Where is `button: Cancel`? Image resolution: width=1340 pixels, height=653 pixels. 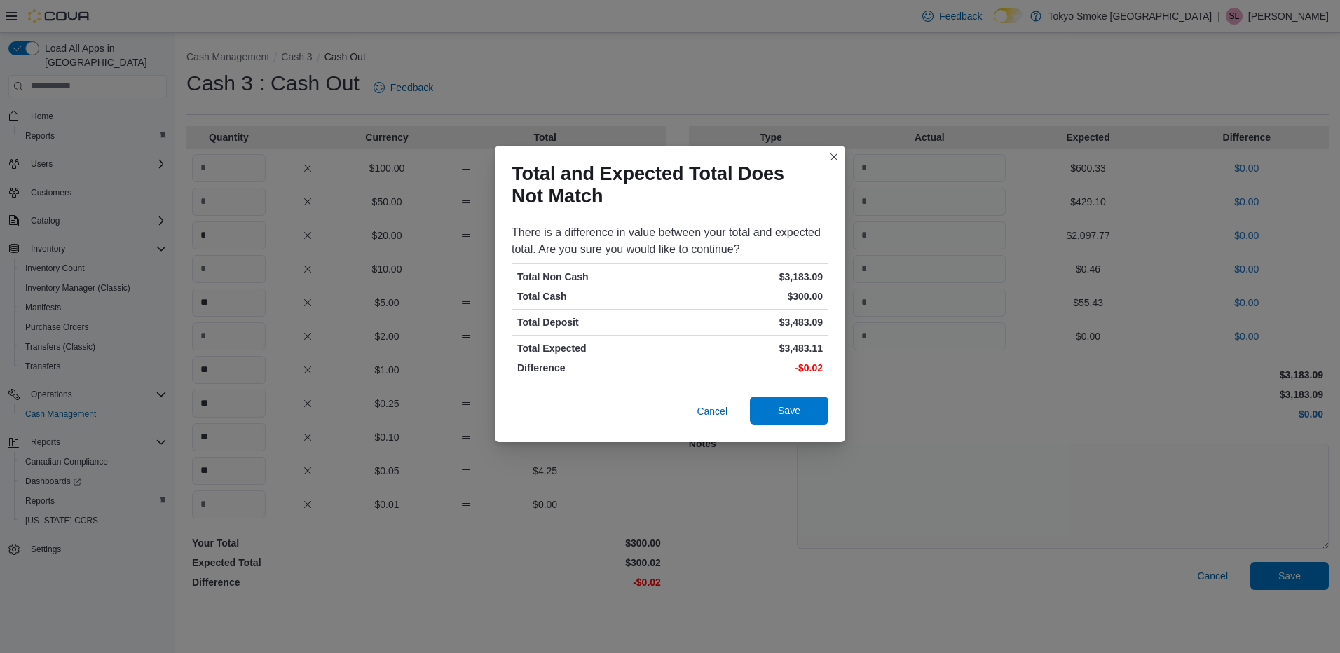
button: Cancel is located at coordinates (712, 411).